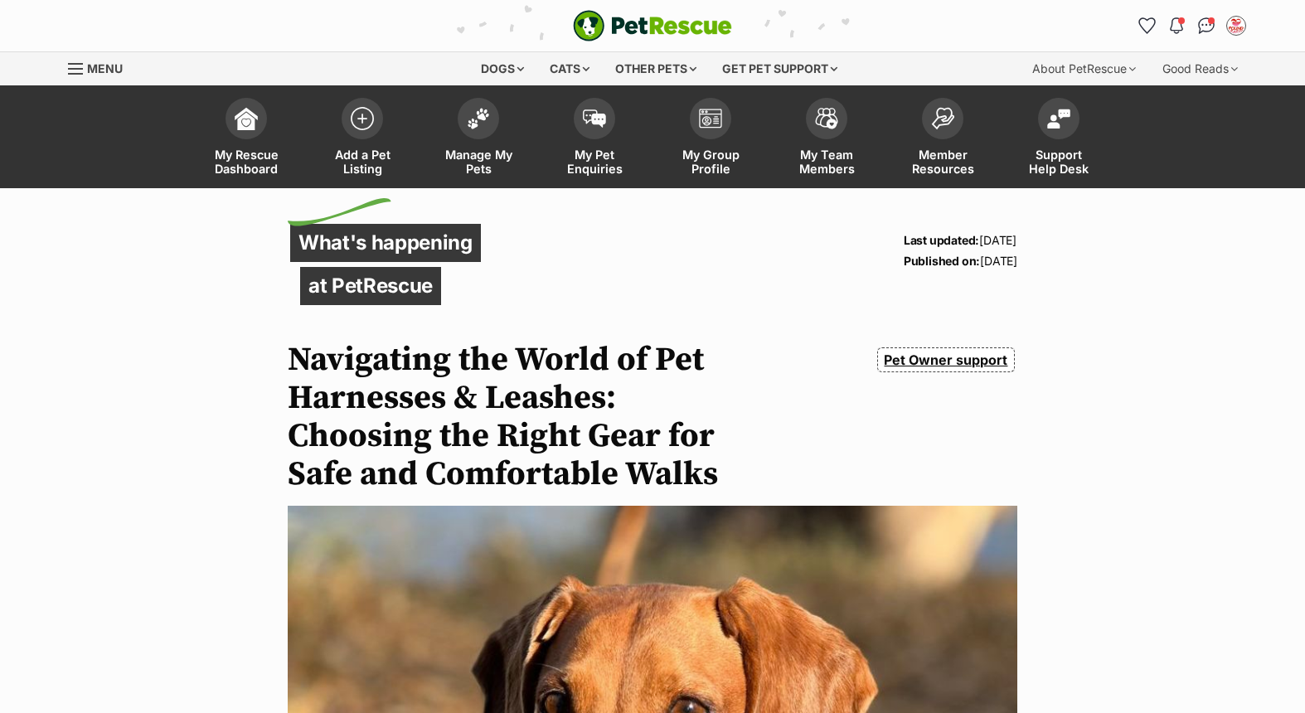 This screenshot has height=713, width=1305. I want to click on img: manage-my-pets-icon-02211641906a0b7f246fdf0571729dbe1e7629f14944591b6c1af311fb30b64b.svg, so click(479, 119).